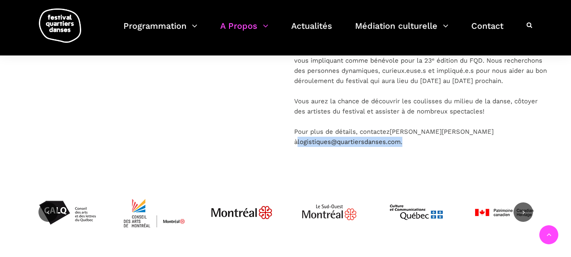 This screenshot has height=257, width=571. What do you see at coordinates (329, 212) in the screenshot?
I see `img: Logo_Mtl_Le_Sud-Ouest.svg_` at bounding box center [329, 212].